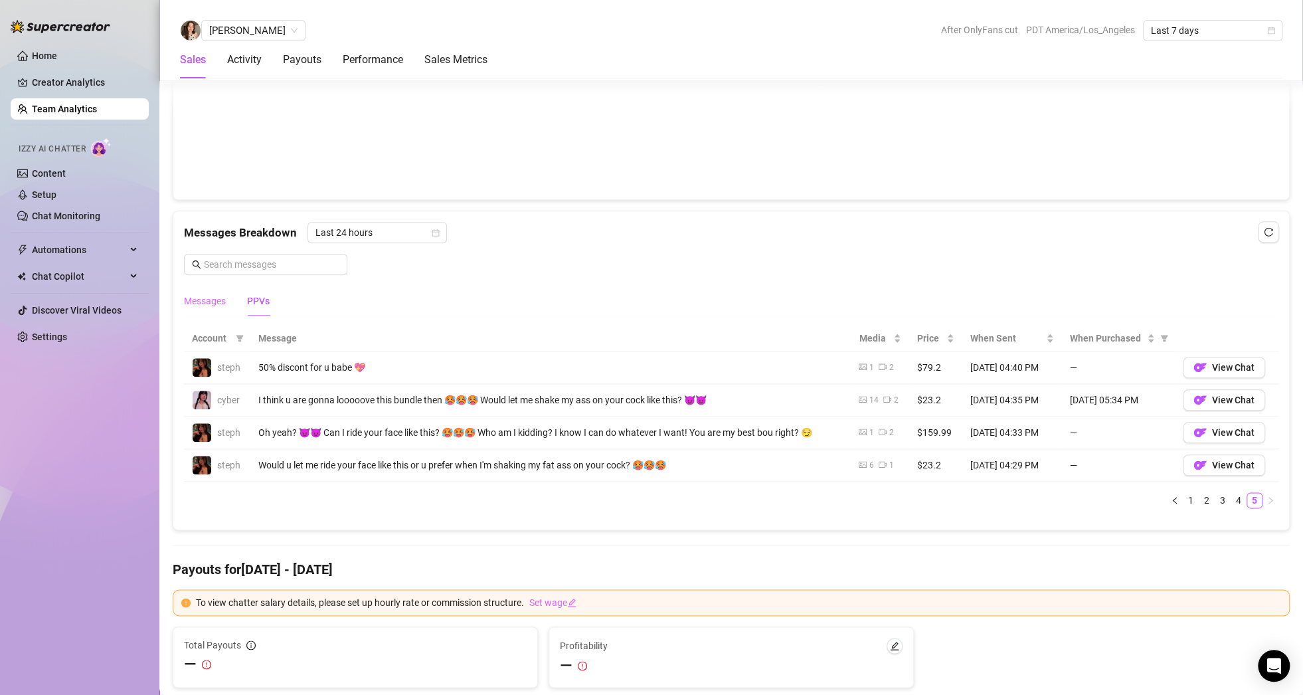  I want to click on a: 1, so click(1191, 500).